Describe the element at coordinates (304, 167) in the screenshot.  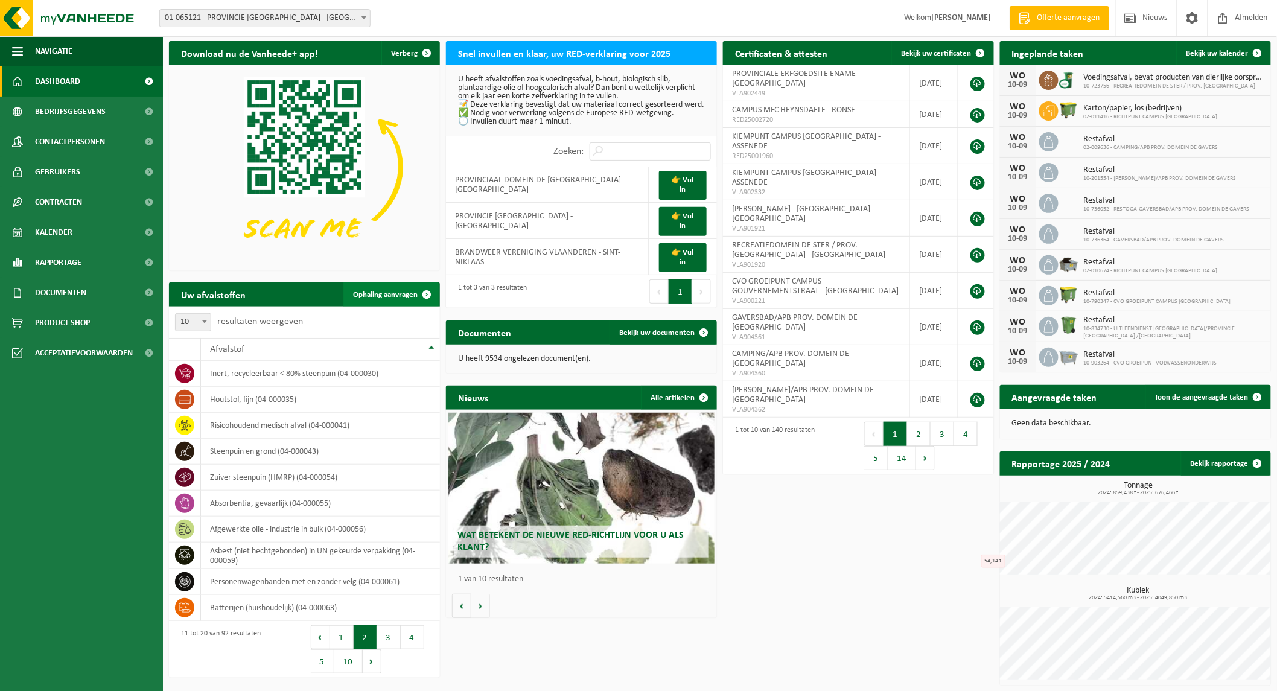
I see `img: Download de VHEPlus App` at that location.